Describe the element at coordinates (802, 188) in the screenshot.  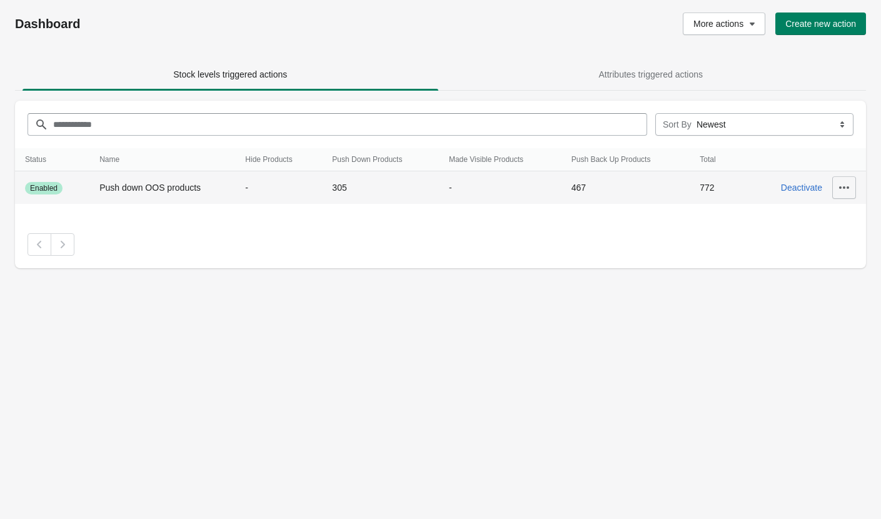
I see `button: Deactivate` at that location.